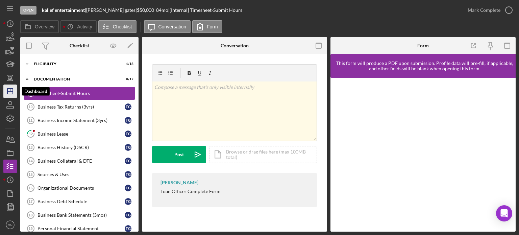 The width and height of the screenshot is (519, 235). Describe the element at coordinates (79, 201) in the screenshot. I see `a: 17Business Debt Scheduletg` at that location.